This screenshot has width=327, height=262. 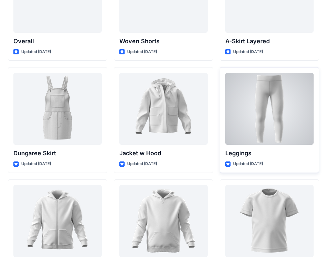 I want to click on p: Leggings, so click(x=269, y=153).